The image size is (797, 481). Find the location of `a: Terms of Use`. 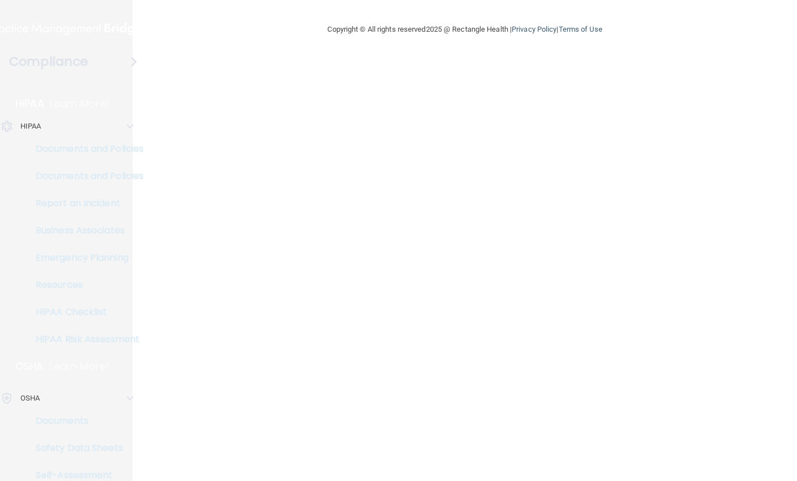

a: Terms of Use is located at coordinates (580, 29).